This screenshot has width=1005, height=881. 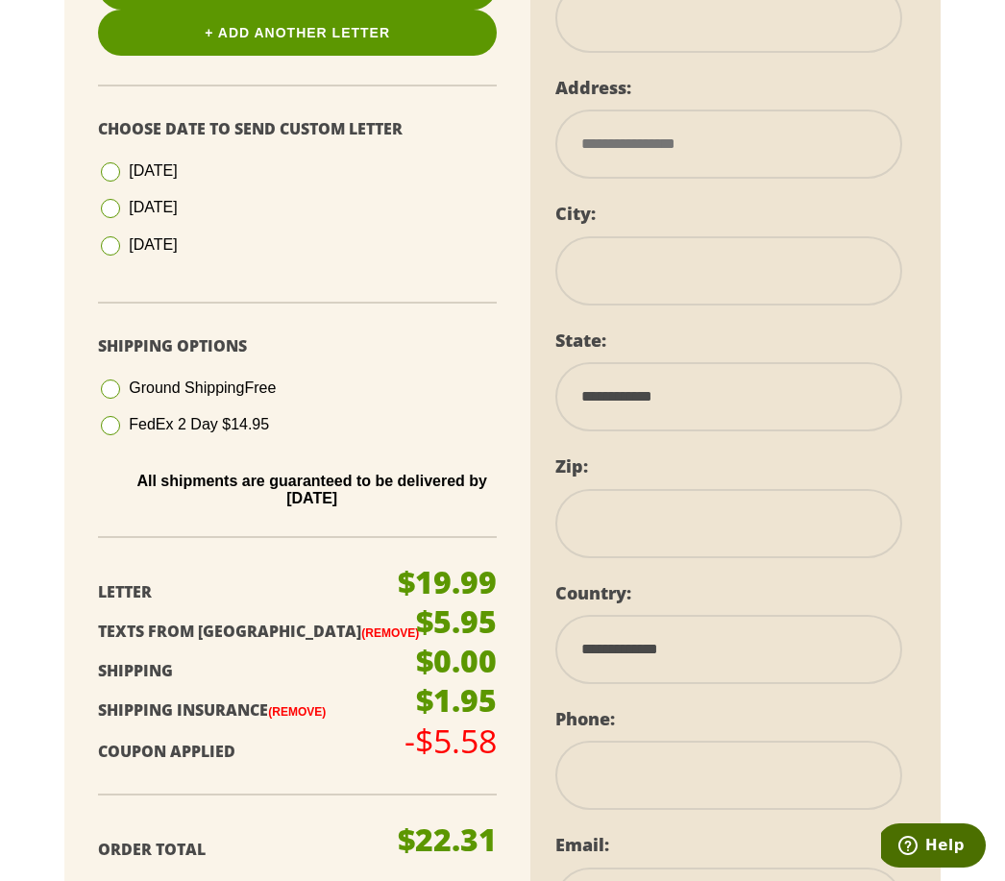 I want to click on p: Choose Date To Send Custom Letter, so click(x=297, y=129).